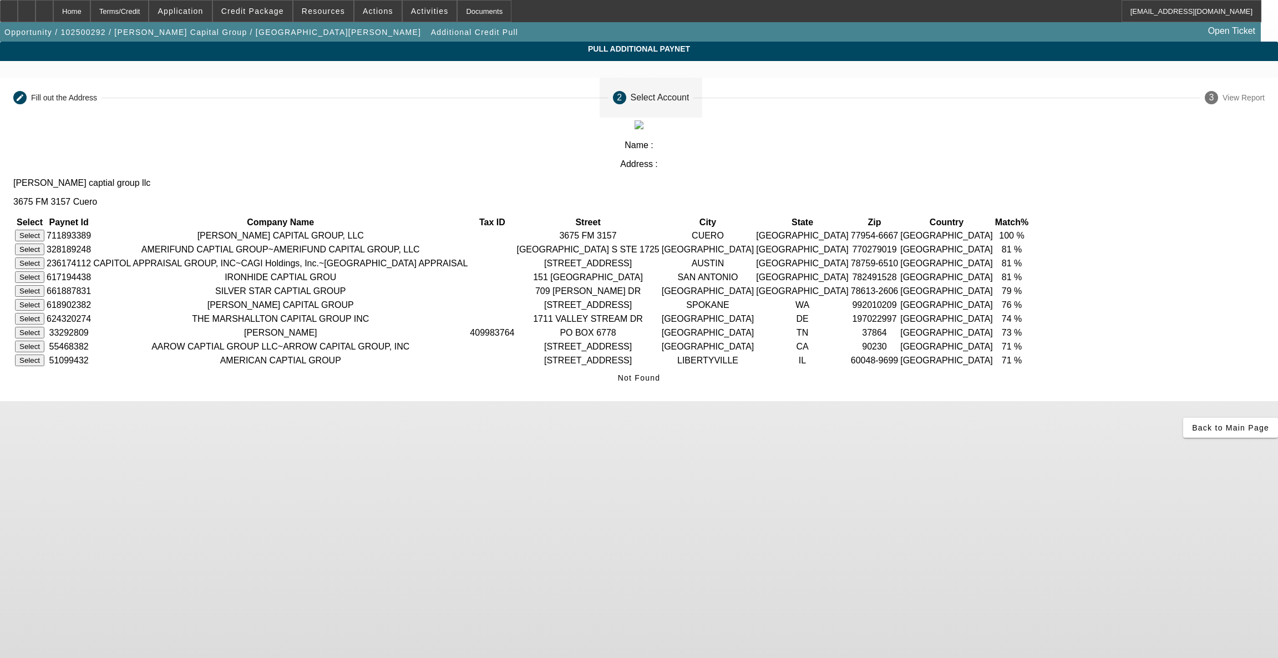  I want to click on td: 79 %, so click(1011, 291).